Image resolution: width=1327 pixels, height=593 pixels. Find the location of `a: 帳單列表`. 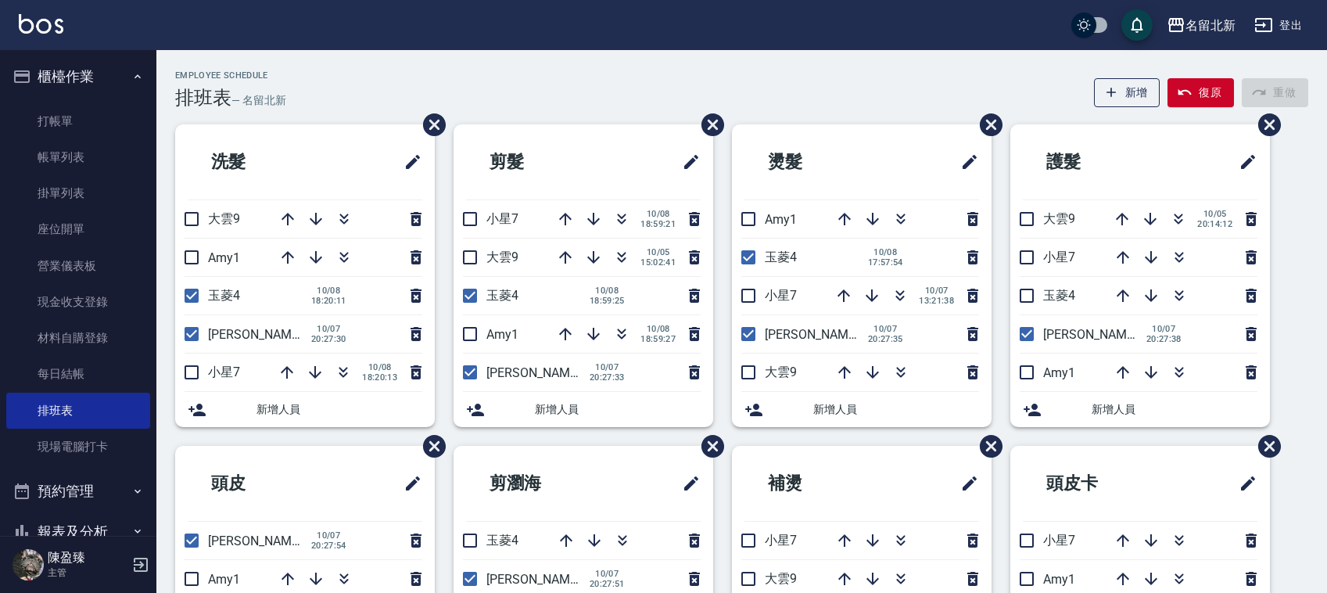

a: 帳單列表 is located at coordinates (78, 157).